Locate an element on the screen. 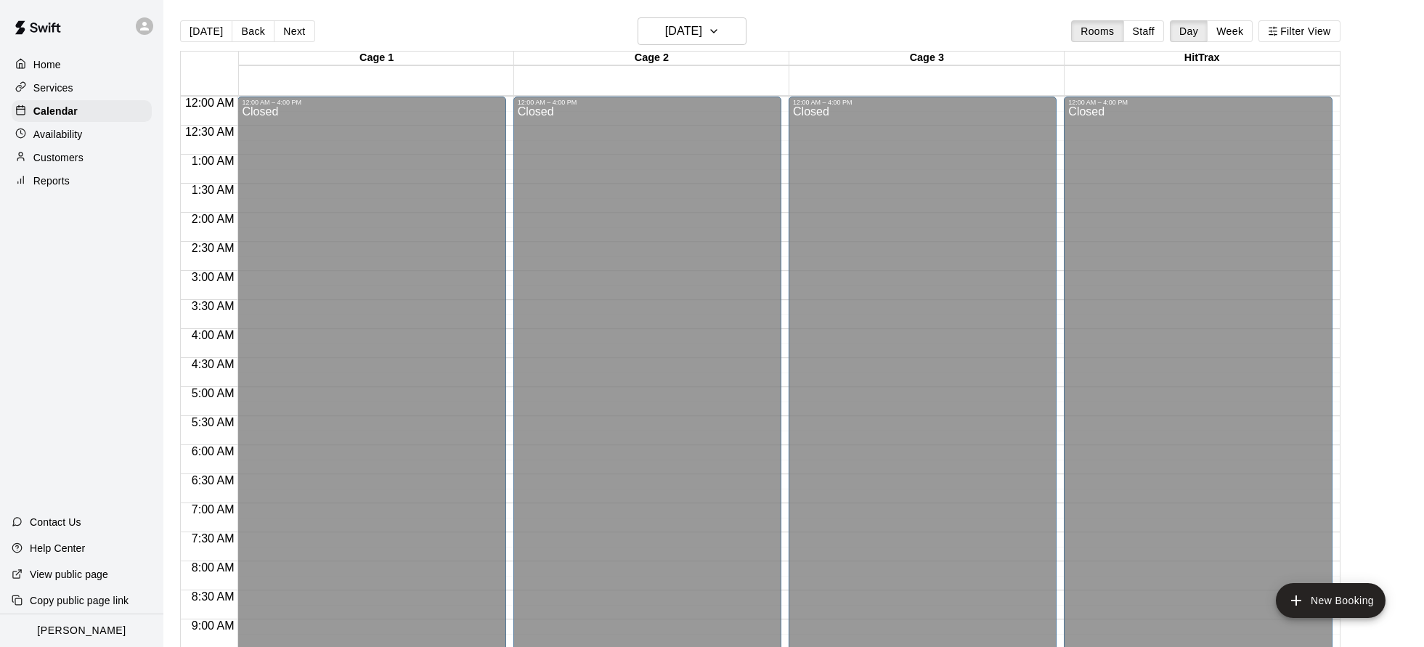  button: add is located at coordinates (1330, 600).